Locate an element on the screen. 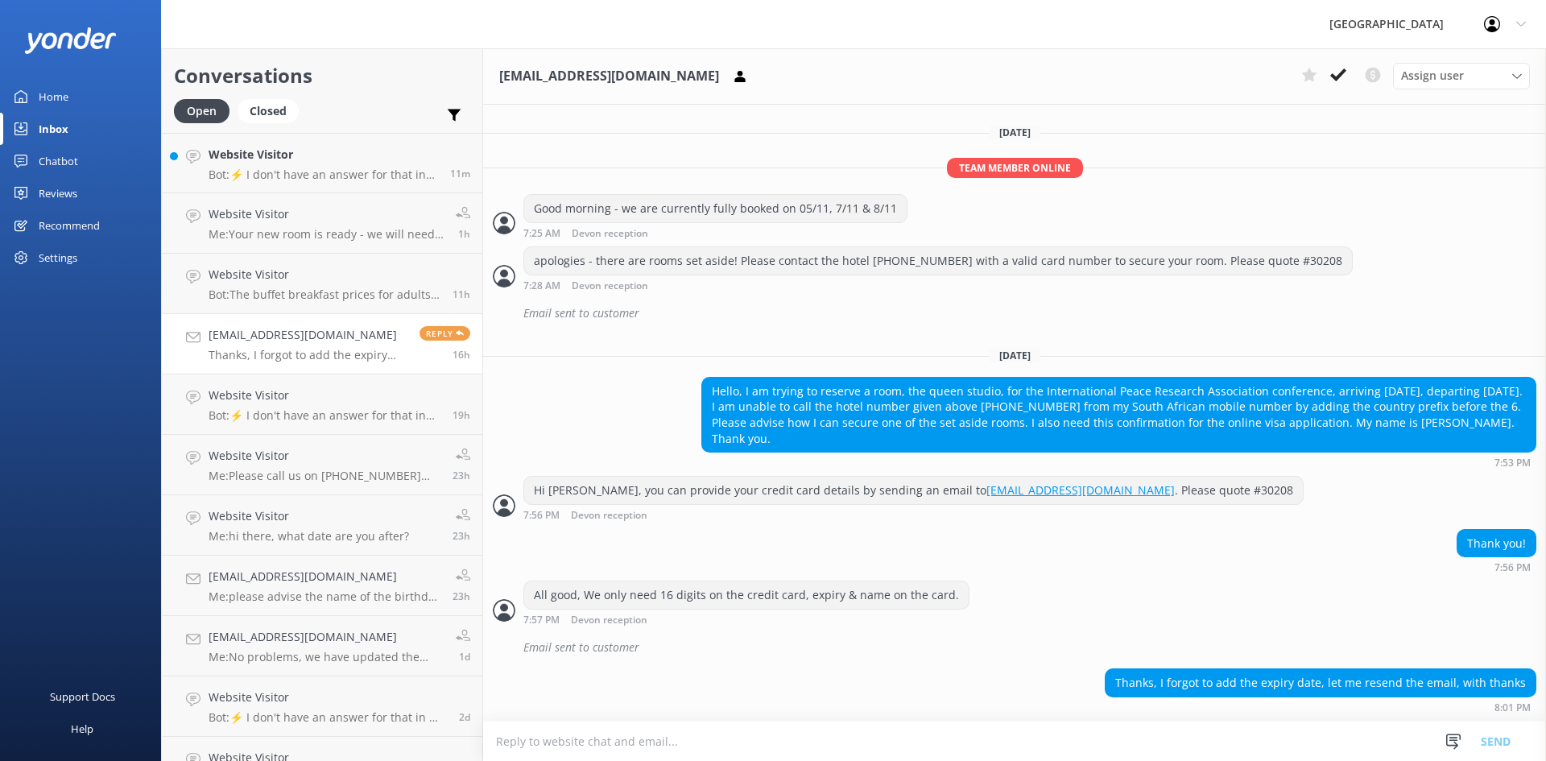  div: Sep 17 2025 07:25am (UTC +12:00) Pacific/Auckland is located at coordinates (715, 233).